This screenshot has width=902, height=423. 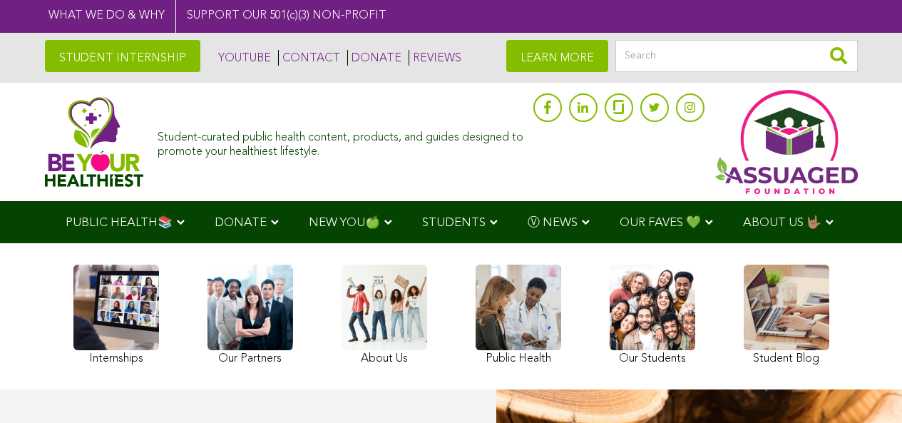 I want to click on span: DONATE, so click(x=240, y=223).